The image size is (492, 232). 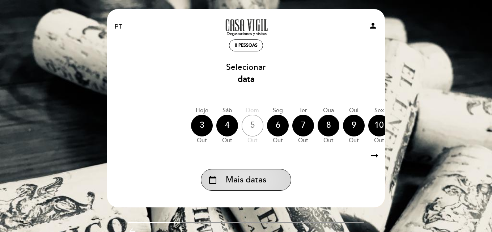 What do you see at coordinates (373, 27) in the screenshot?
I see `button: person` at bounding box center [373, 27].